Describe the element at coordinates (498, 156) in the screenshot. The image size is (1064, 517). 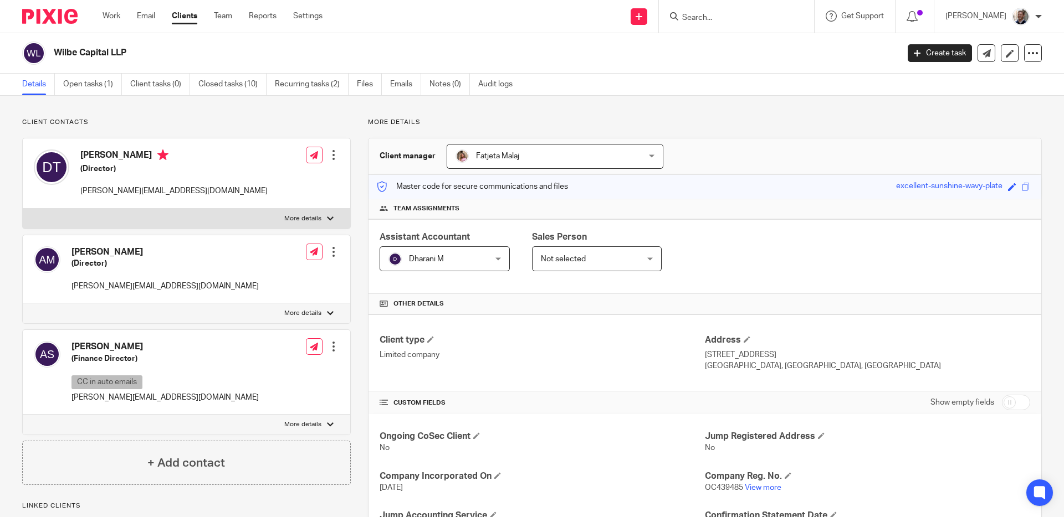
I see `span: Fatjeta Malaj` at that location.